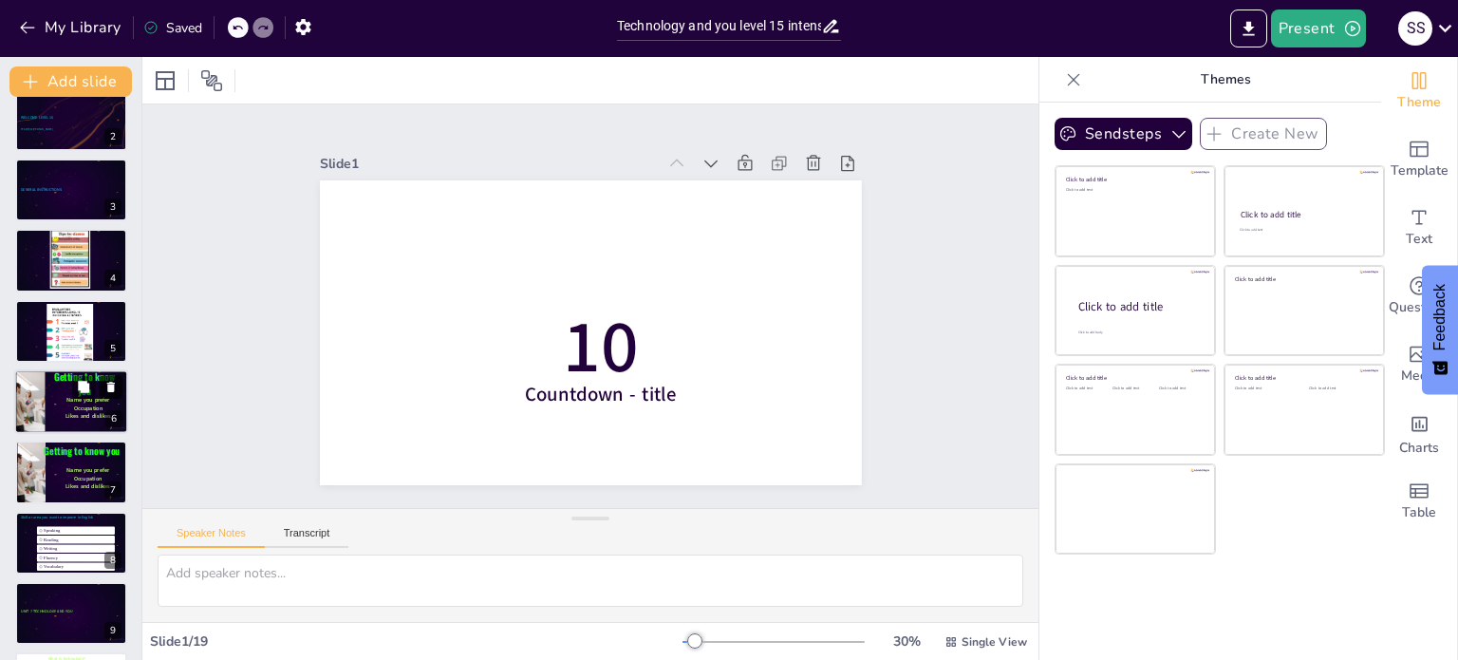  Describe the element at coordinates (590, 395) in the screenshot. I see `span: Countdown - title` at that location.